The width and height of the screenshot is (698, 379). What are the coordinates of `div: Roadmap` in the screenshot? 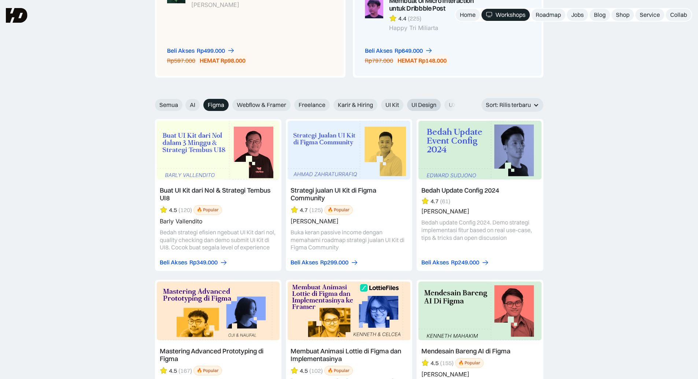 It's located at (548, 15).